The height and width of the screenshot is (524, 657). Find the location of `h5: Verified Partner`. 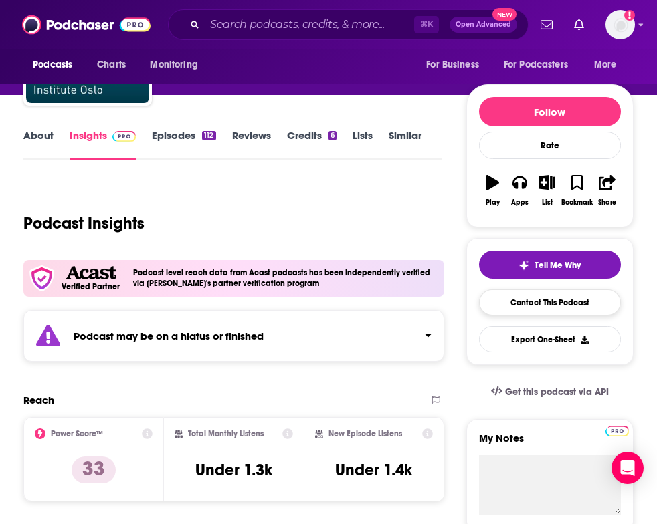

h5: Verified Partner is located at coordinates (90, 287).